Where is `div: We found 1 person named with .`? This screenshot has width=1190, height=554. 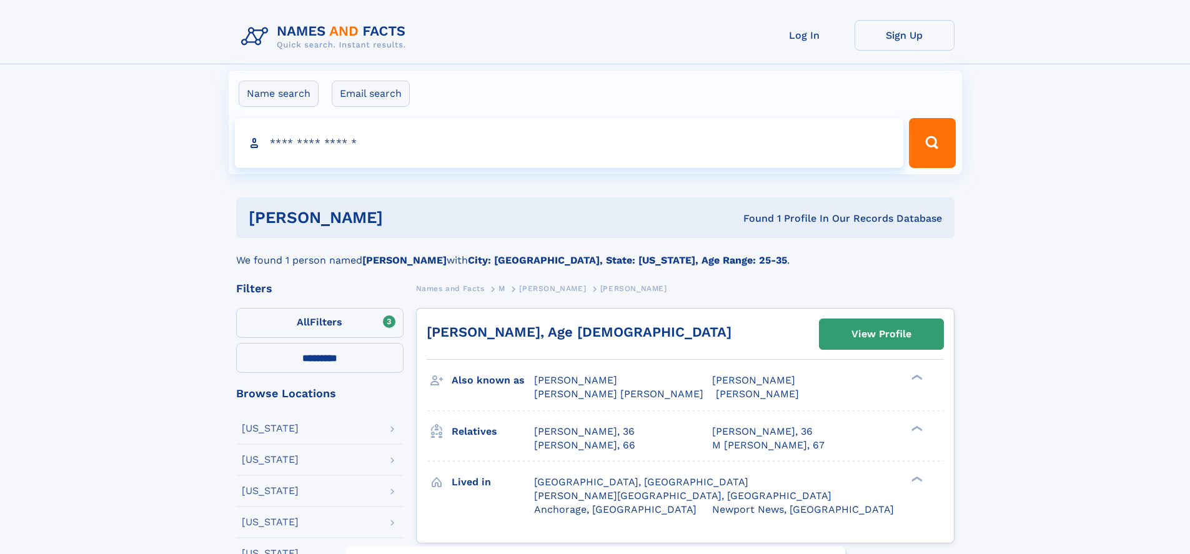
div: We found 1 person named with . is located at coordinates (595, 253).